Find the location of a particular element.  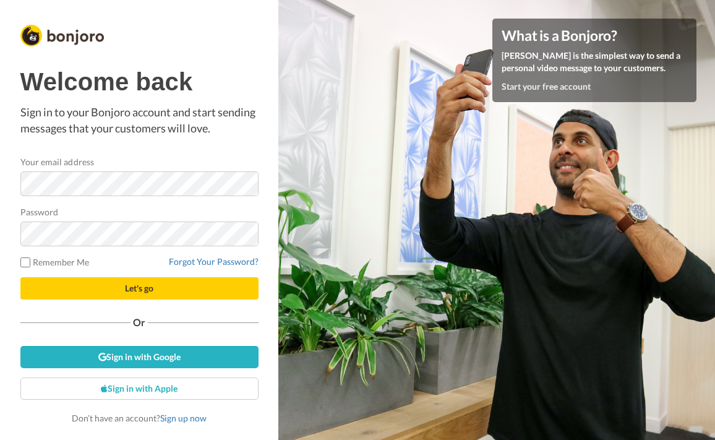

span: Let's go is located at coordinates (139, 288).